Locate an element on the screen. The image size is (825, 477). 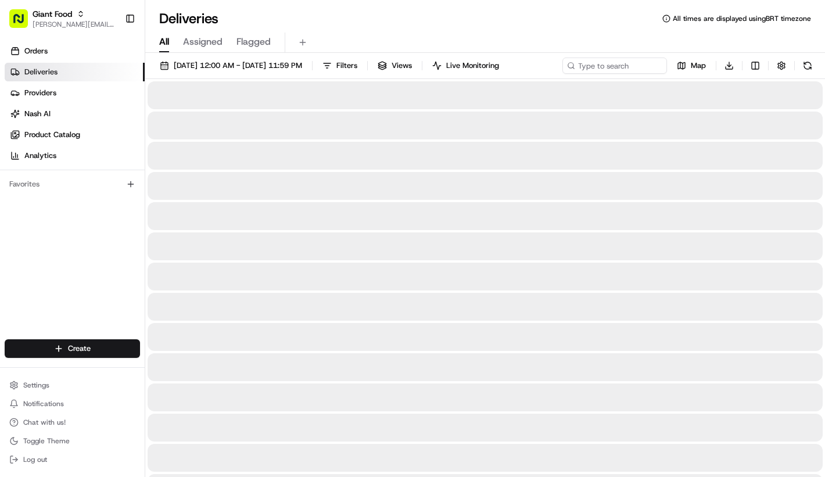
span: Orders is located at coordinates (36, 51).